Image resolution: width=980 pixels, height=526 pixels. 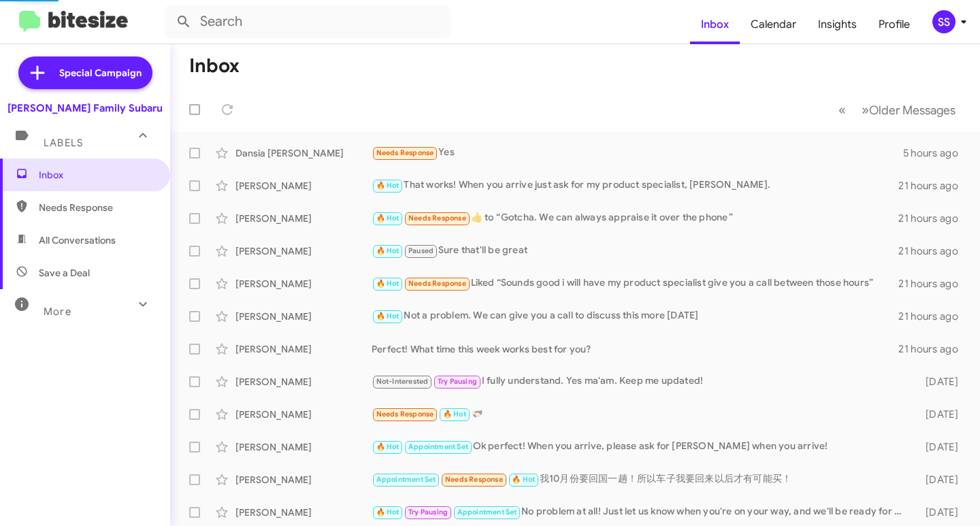 What do you see at coordinates (421, 250) in the screenshot?
I see `span: Paused` at bounding box center [421, 250].